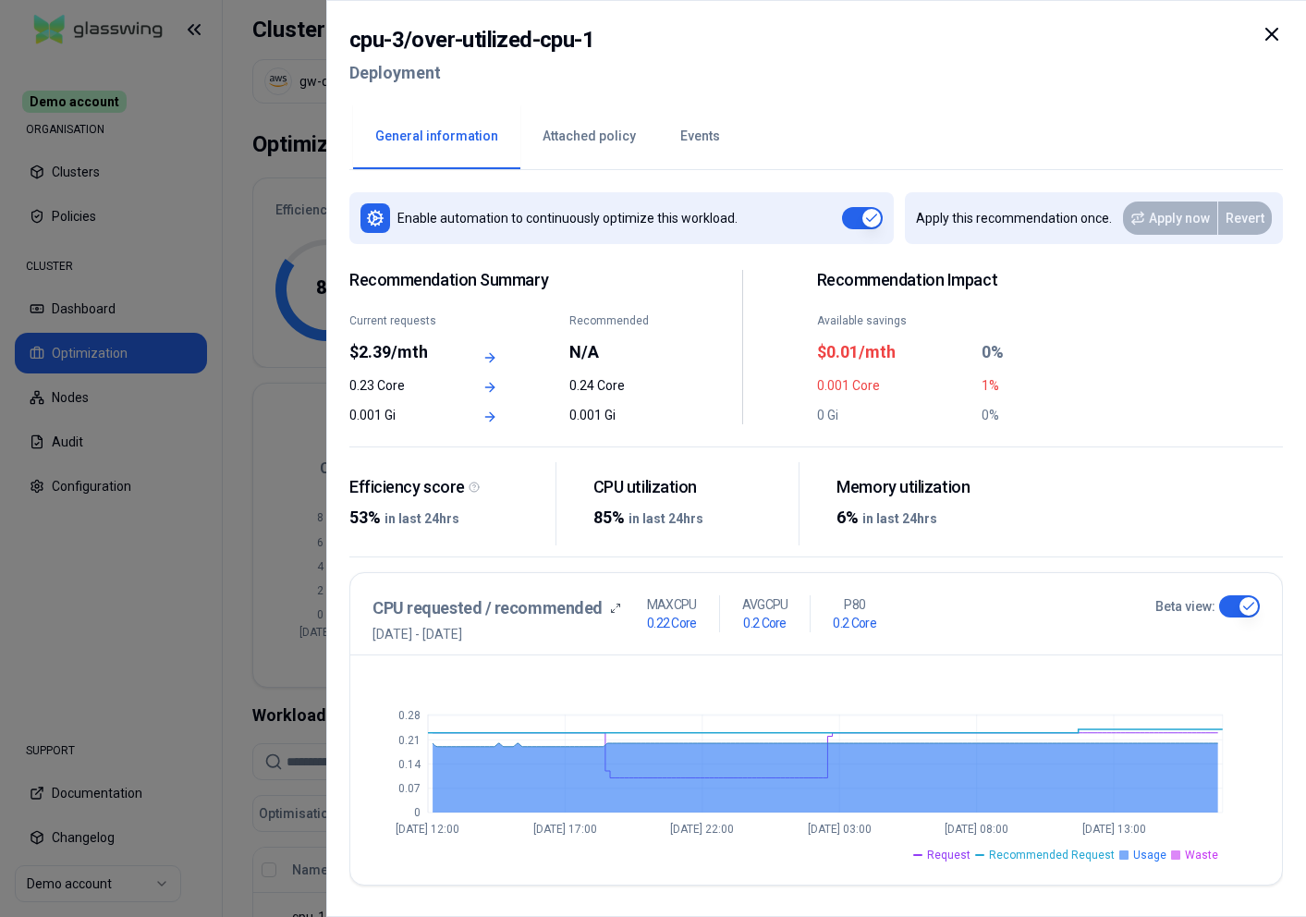 The image size is (1306, 917). I want to click on div: 0.24 Core, so click(618, 385).